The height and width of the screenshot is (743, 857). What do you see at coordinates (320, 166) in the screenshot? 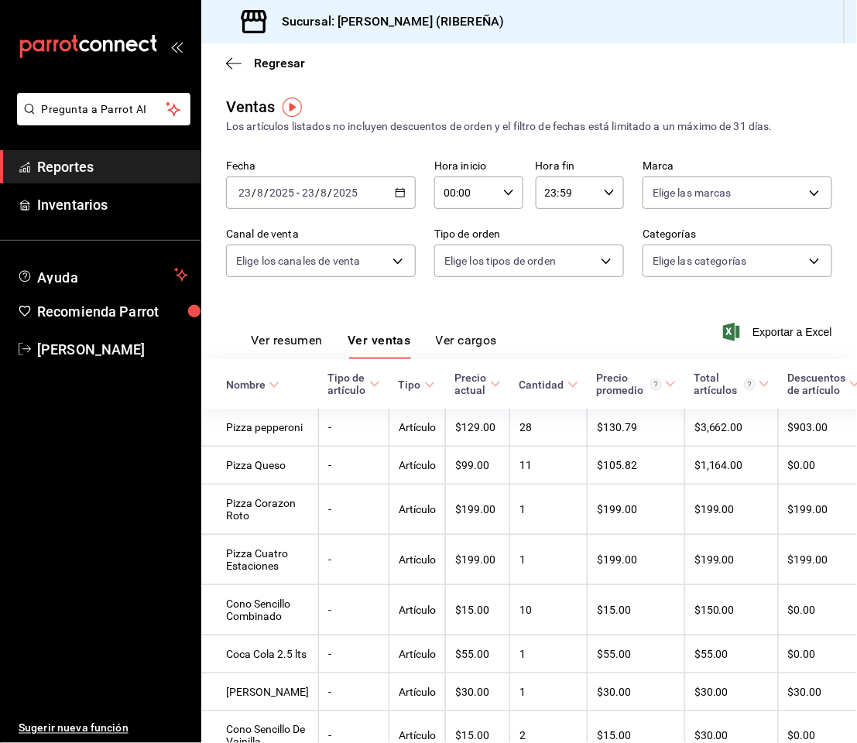
I see `label: Fecha` at bounding box center [320, 166].